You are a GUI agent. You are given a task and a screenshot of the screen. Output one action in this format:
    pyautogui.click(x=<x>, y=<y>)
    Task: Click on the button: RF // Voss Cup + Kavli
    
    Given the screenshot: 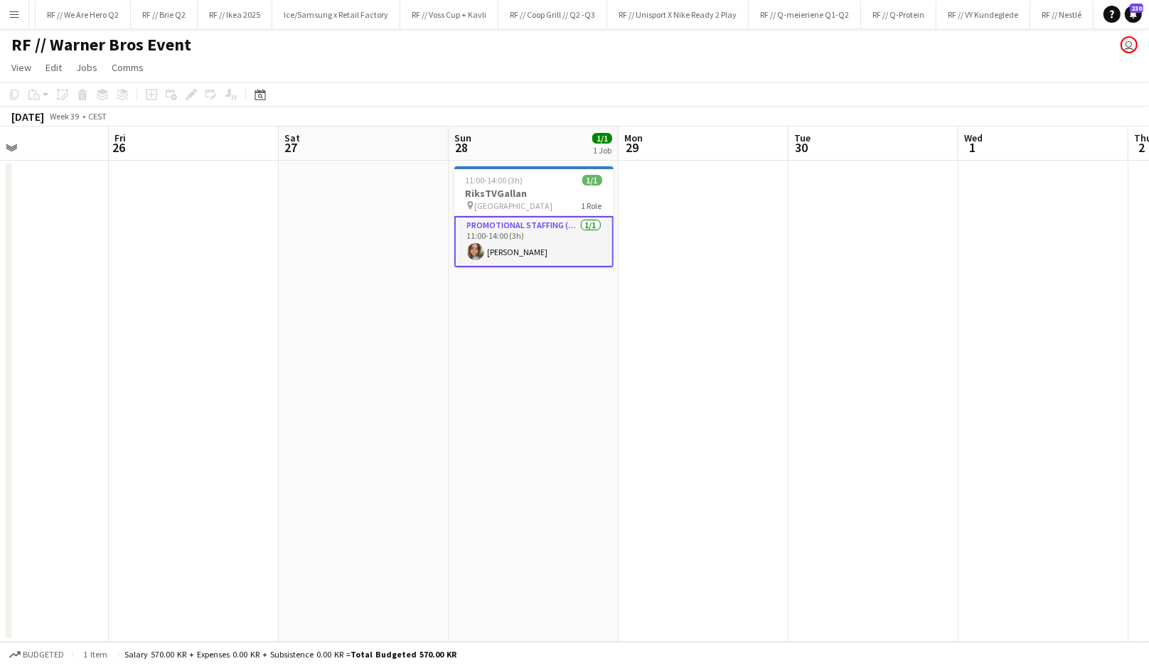 What is the action you would take?
    pyautogui.click(x=450, y=14)
    